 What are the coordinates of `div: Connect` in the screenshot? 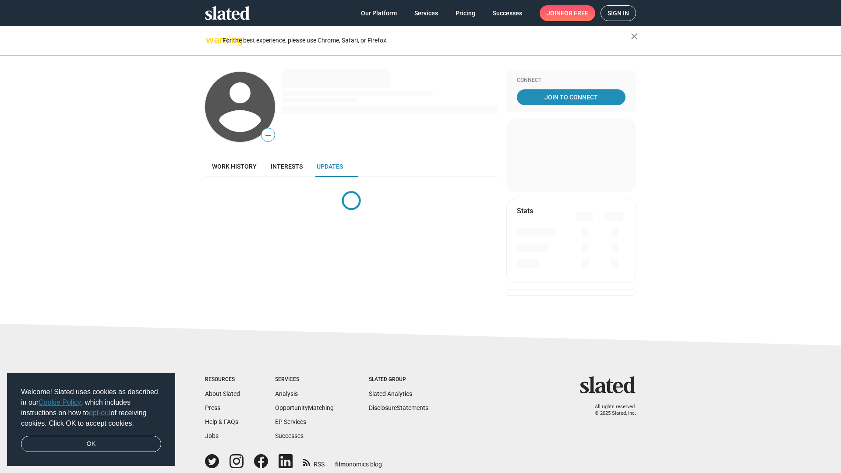 It's located at (571, 81).